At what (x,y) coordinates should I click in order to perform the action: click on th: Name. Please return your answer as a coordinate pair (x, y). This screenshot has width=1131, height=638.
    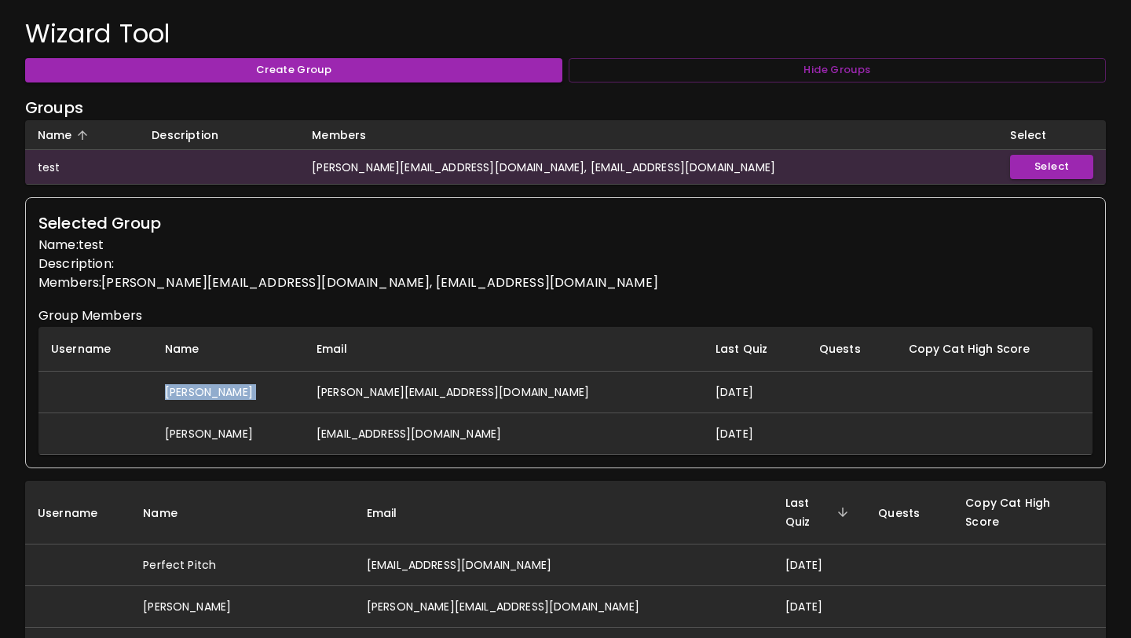
    Looking at the image, I should click on (228, 349).